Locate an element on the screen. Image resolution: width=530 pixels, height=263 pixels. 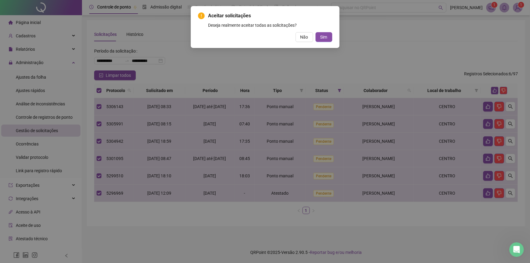
button: Sim is located at coordinates (324, 37).